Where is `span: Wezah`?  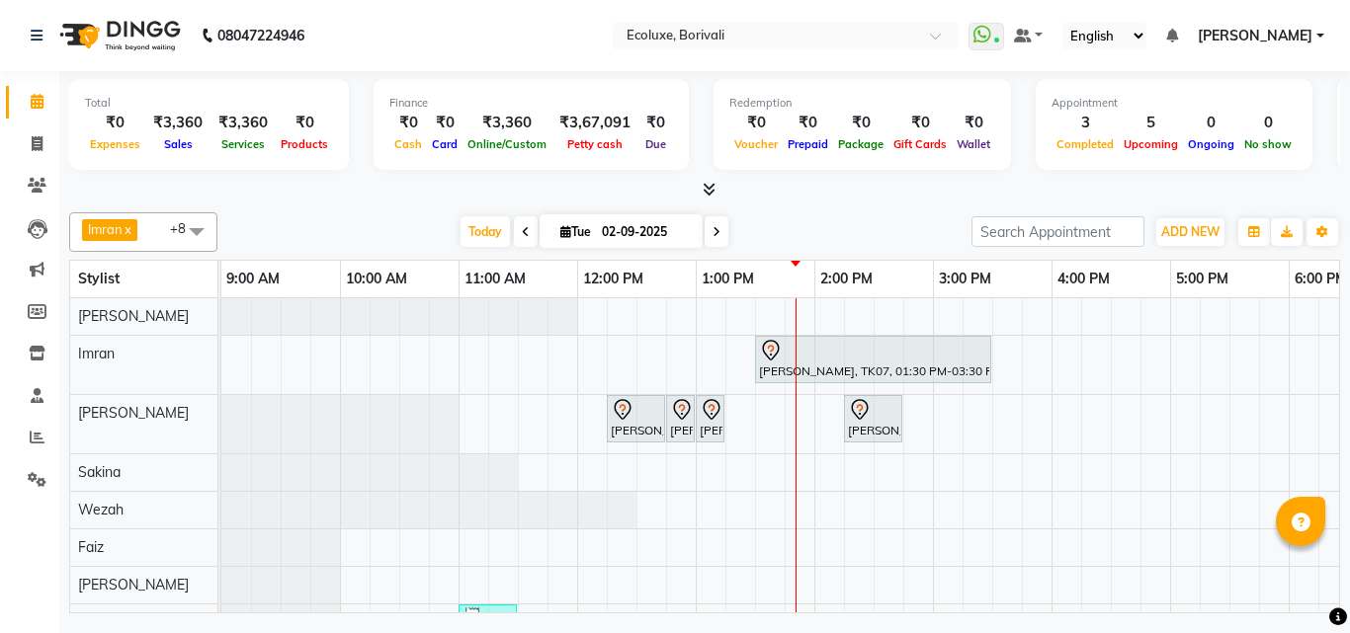 span: Wezah is located at coordinates (101, 510).